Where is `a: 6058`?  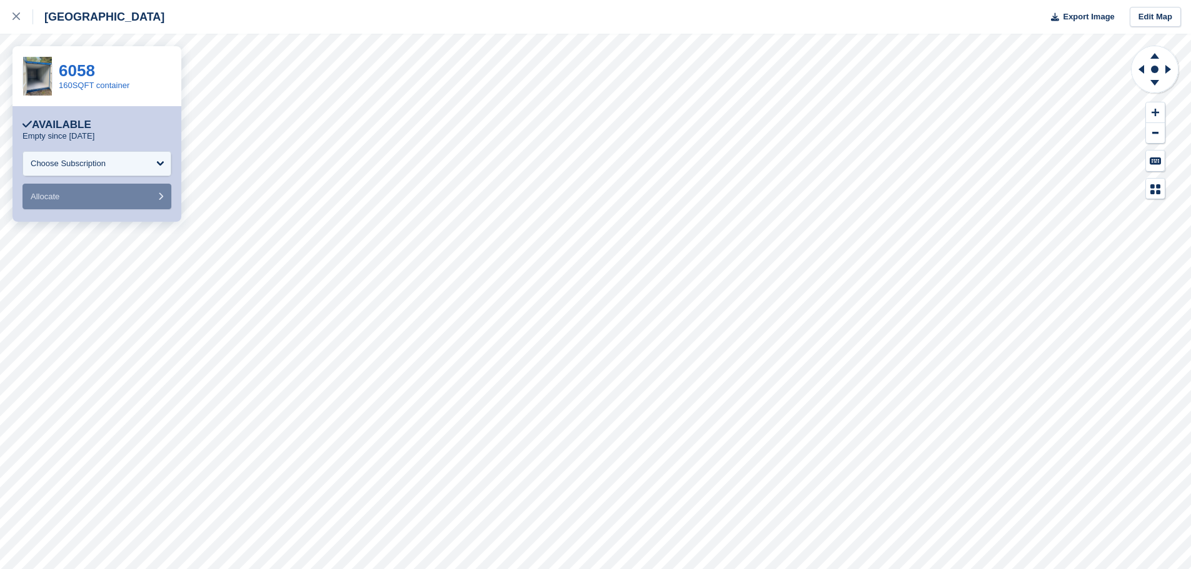
a: 6058 is located at coordinates (77, 71).